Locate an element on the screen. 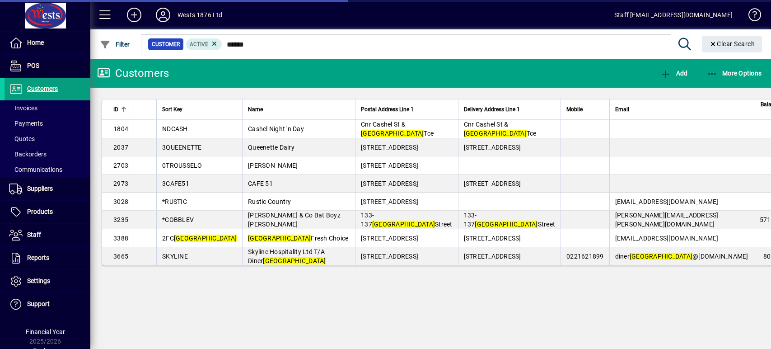 This screenshot has height=349, width=771. span: *COBBLEV is located at coordinates (178, 219).